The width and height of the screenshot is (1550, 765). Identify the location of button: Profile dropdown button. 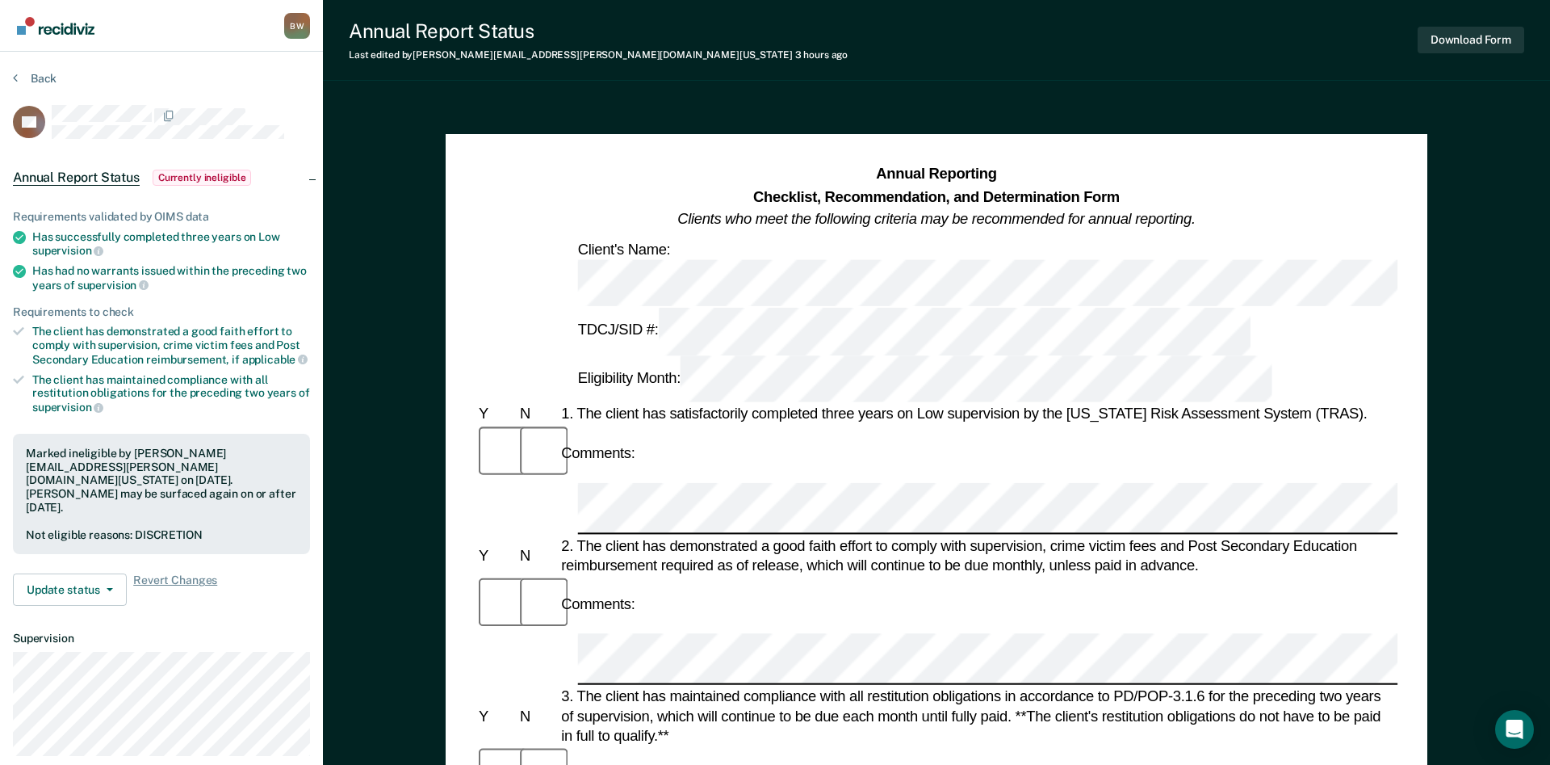
(297, 26).